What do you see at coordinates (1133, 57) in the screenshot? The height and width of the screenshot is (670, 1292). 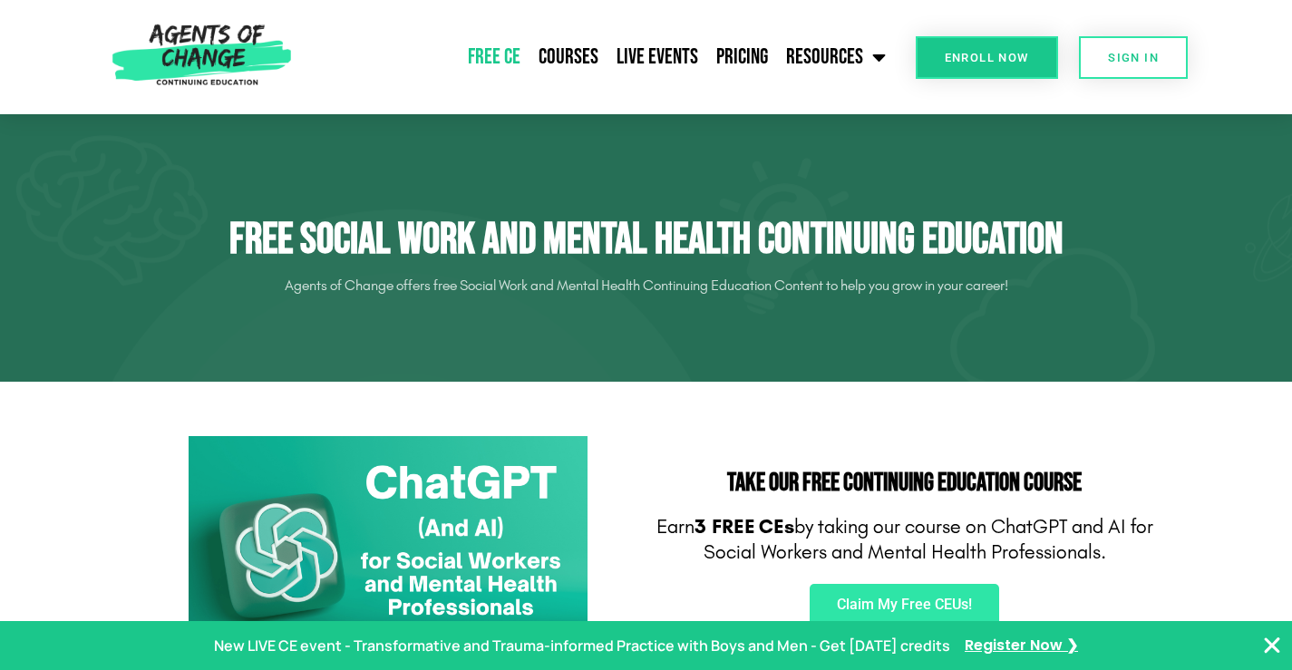 I see `a: SIGN IN` at bounding box center [1133, 57].